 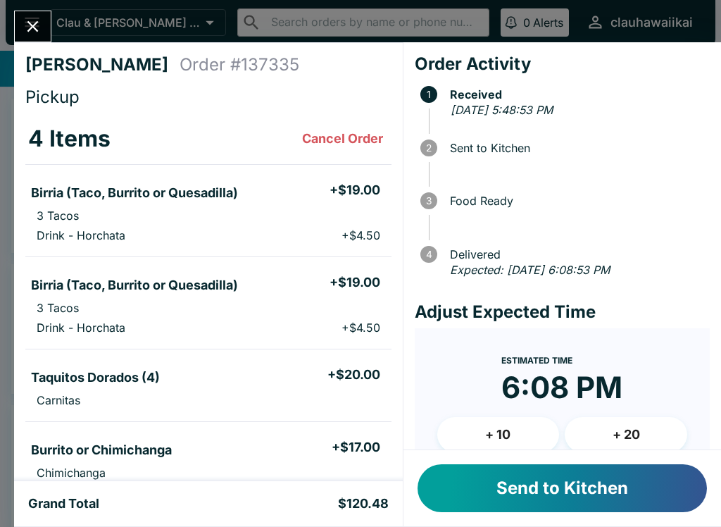 What do you see at coordinates (342, 139) in the screenshot?
I see `button: Cancel Order` at bounding box center [342, 139].